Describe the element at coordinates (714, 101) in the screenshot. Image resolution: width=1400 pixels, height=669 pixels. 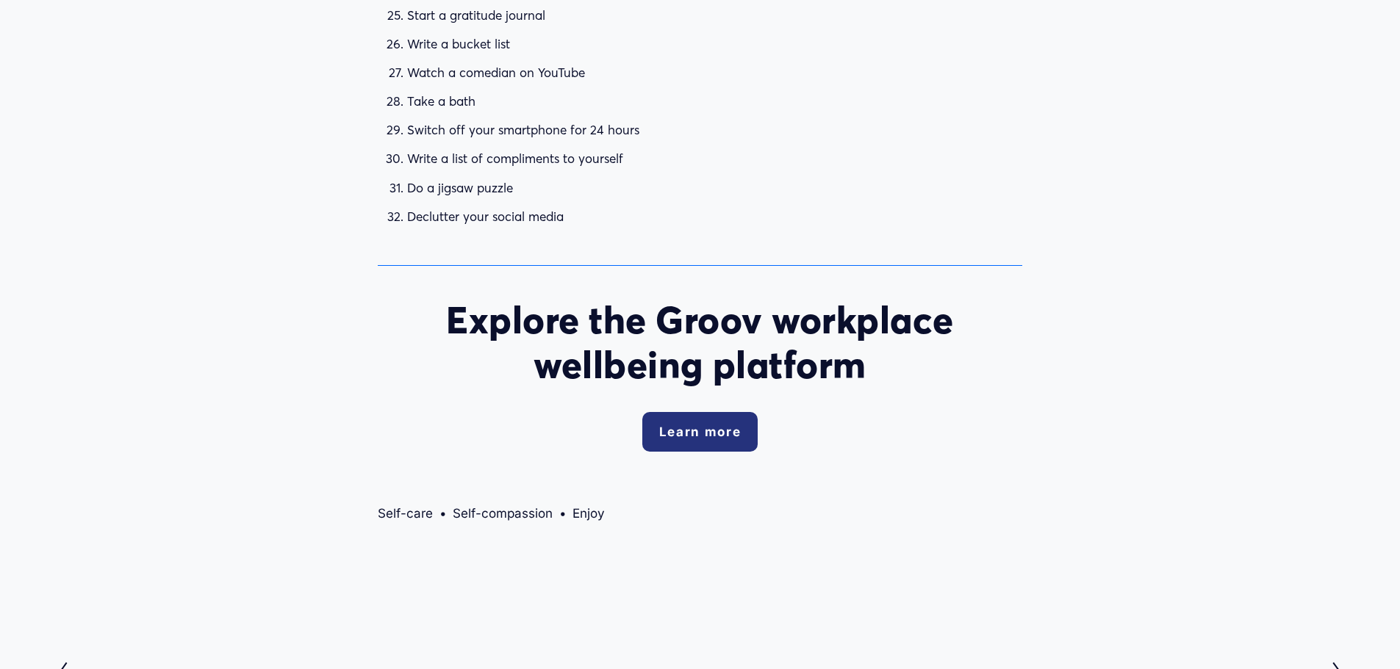
I see `p: Take a bath` at that location.